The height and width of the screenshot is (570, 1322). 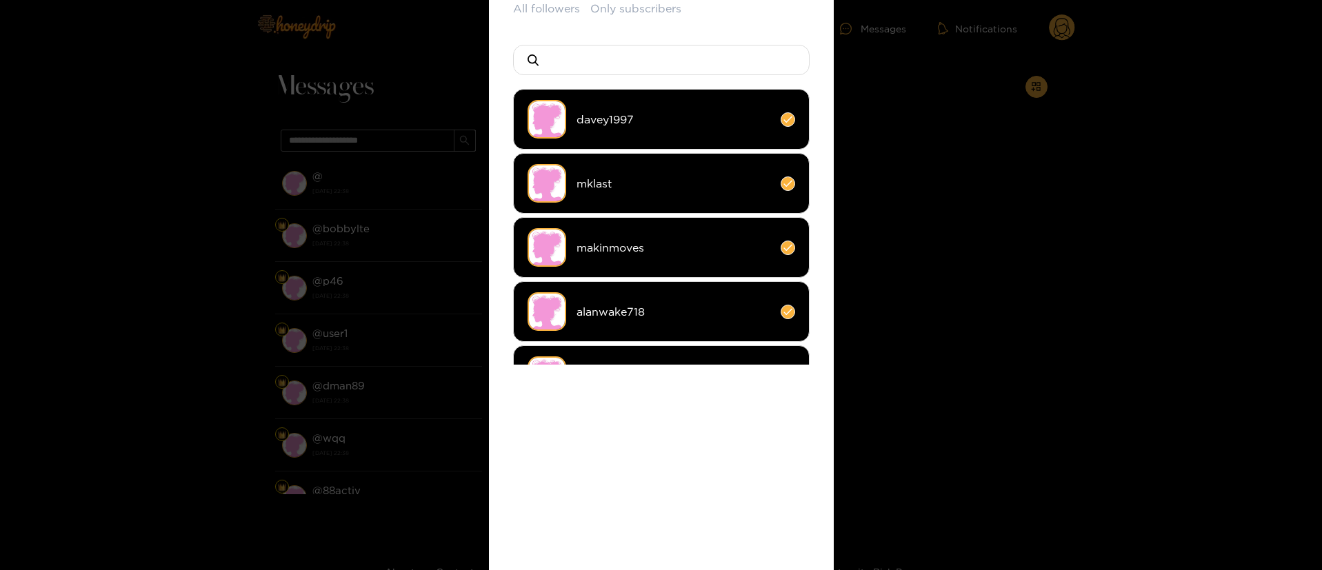 What do you see at coordinates (673, 119) in the screenshot?
I see `span: davey1997` at bounding box center [673, 119].